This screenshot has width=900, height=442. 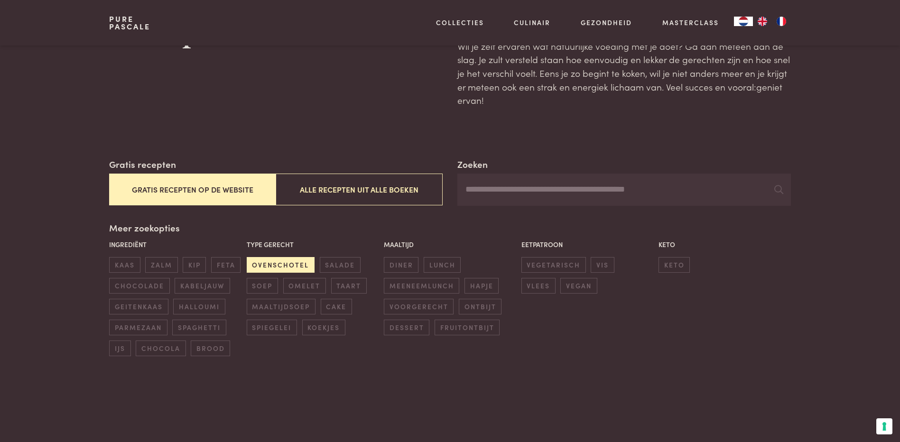 I want to click on span: brood, so click(x=210, y=348).